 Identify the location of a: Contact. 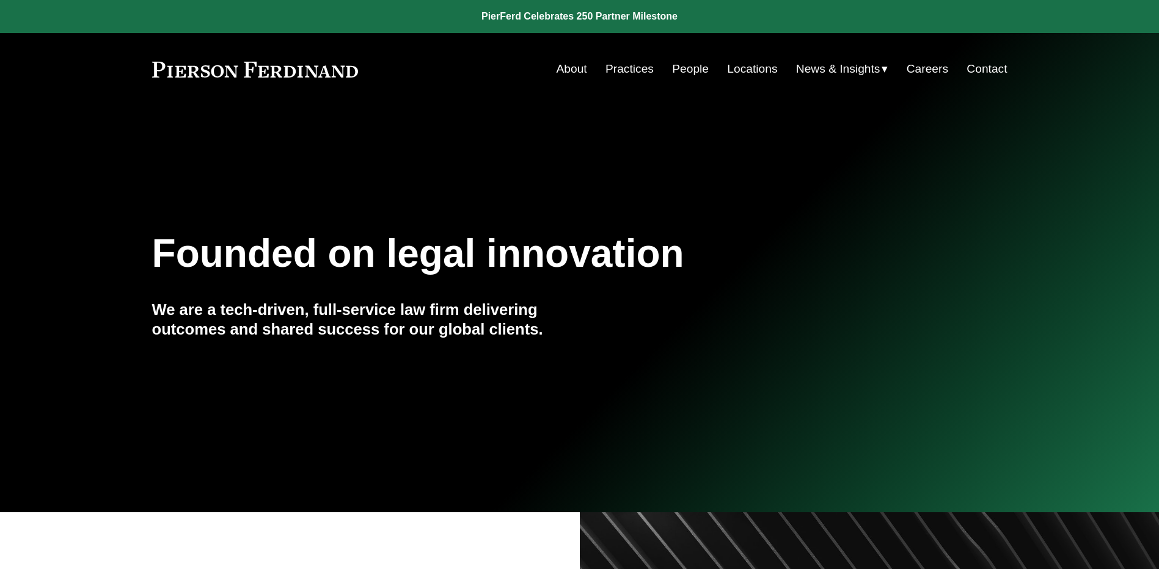
(987, 69).